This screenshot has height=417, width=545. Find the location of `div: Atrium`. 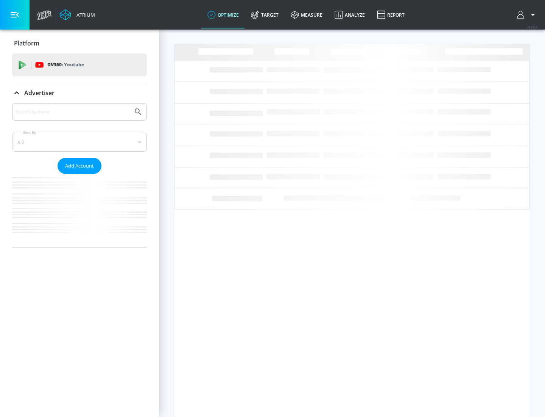

div: Atrium is located at coordinates (84, 15).